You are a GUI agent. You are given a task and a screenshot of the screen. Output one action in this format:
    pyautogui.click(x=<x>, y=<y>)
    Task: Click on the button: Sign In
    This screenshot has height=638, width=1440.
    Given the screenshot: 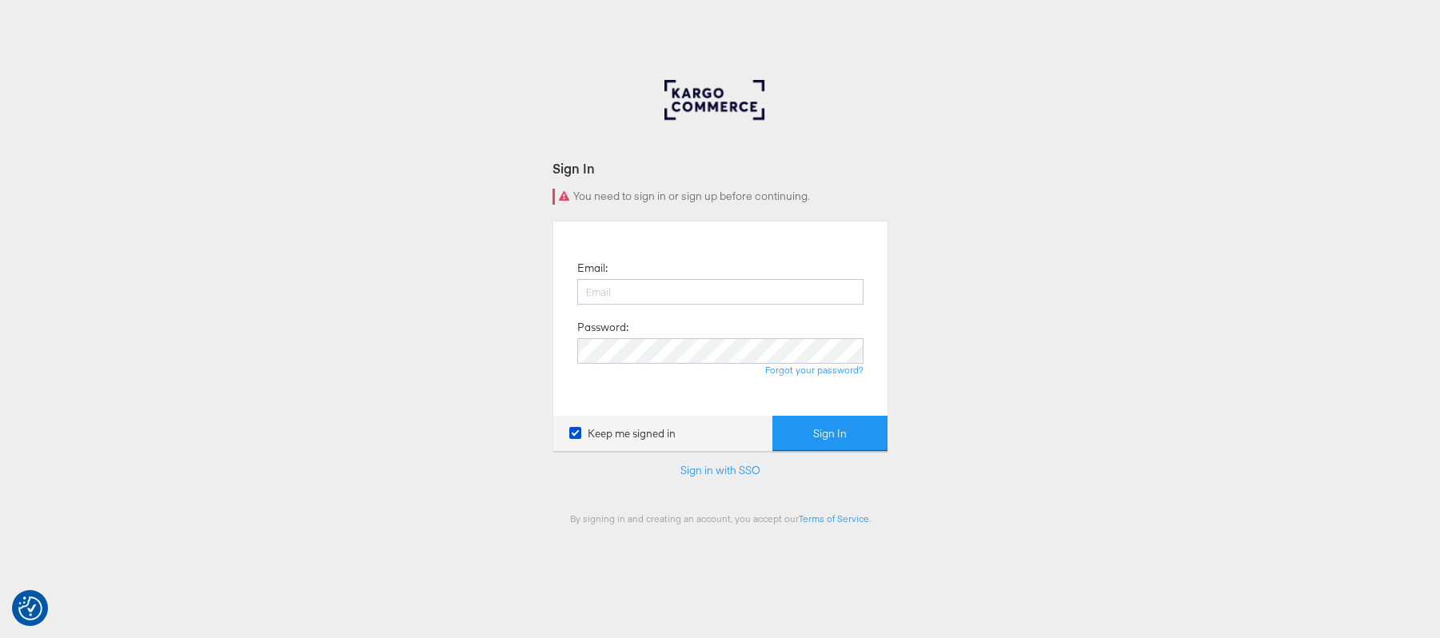 What is the action you would take?
    pyautogui.click(x=830, y=434)
    